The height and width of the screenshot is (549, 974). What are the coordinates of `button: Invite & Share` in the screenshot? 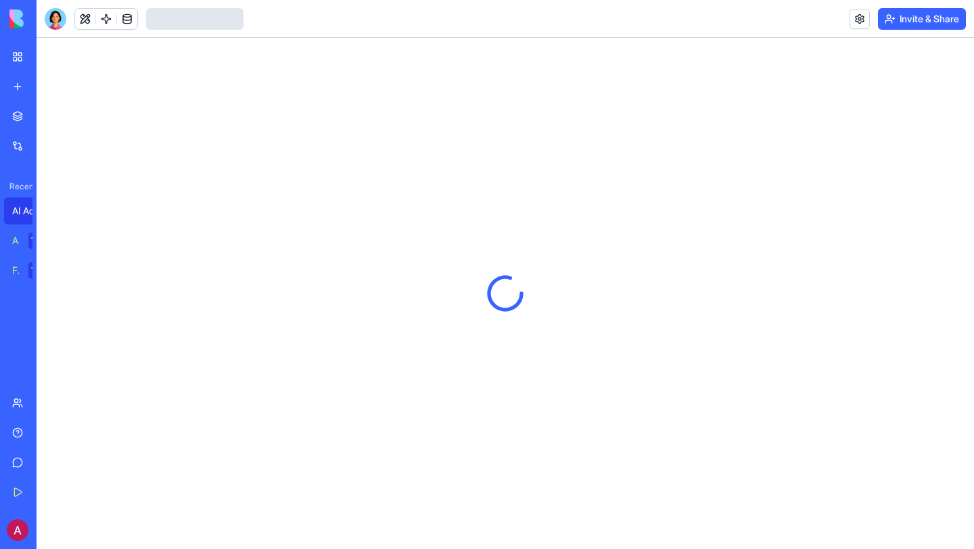 It's located at (922, 19).